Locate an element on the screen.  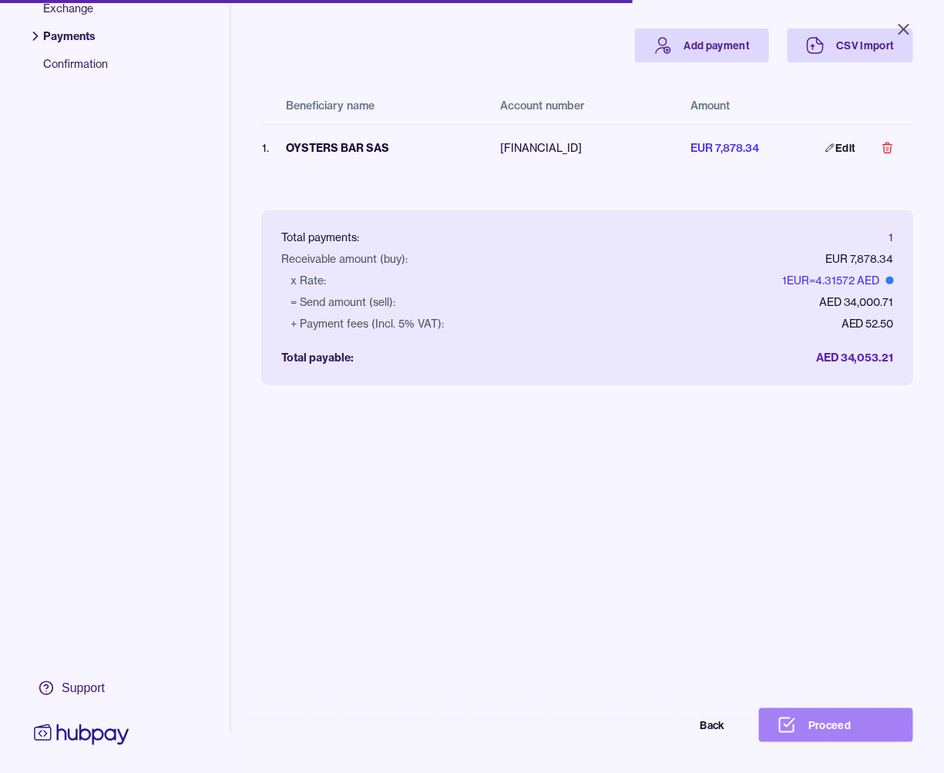
div: 1 is located at coordinates (892, 237).